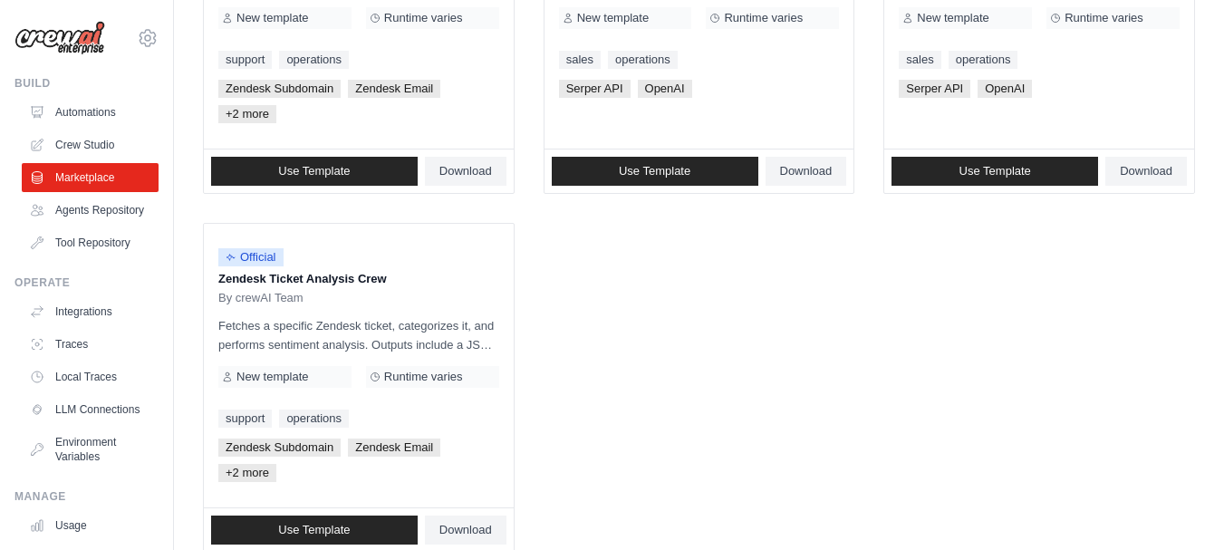 Image resolution: width=1224 pixels, height=550 pixels. What do you see at coordinates (359, 279) in the screenshot?
I see `p: Zendesk Ticket Analysis Crew` at bounding box center [359, 279].